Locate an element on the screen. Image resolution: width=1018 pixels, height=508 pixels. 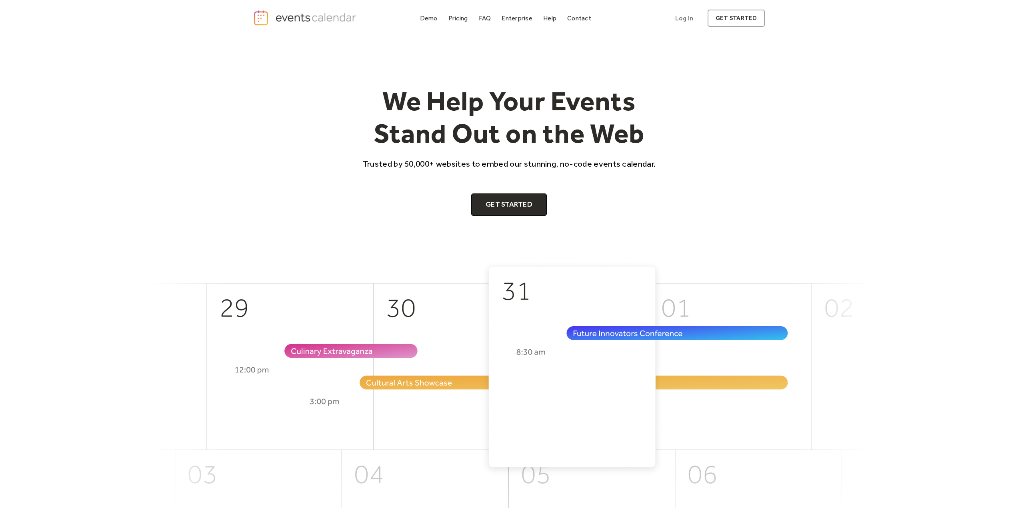
a: Demo is located at coordinates (429, 18).